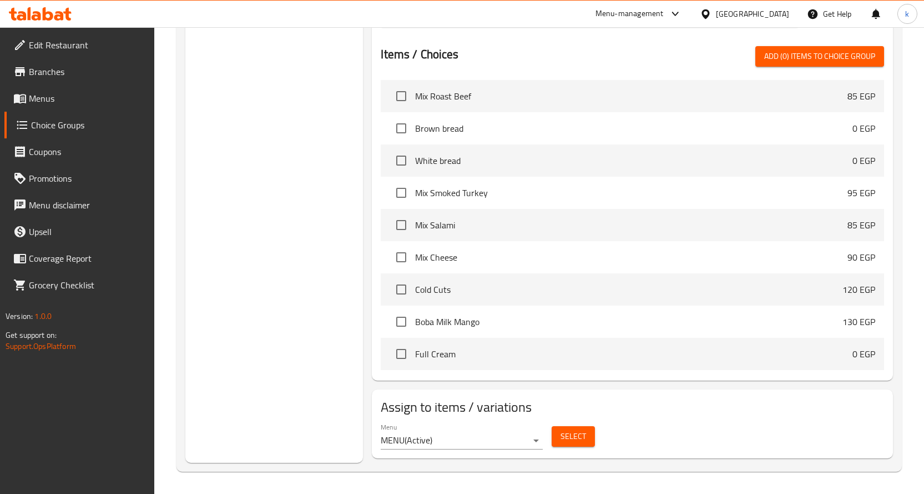 The image size is (924, 494). I want to click on a: Promotions, so click(79, 178).